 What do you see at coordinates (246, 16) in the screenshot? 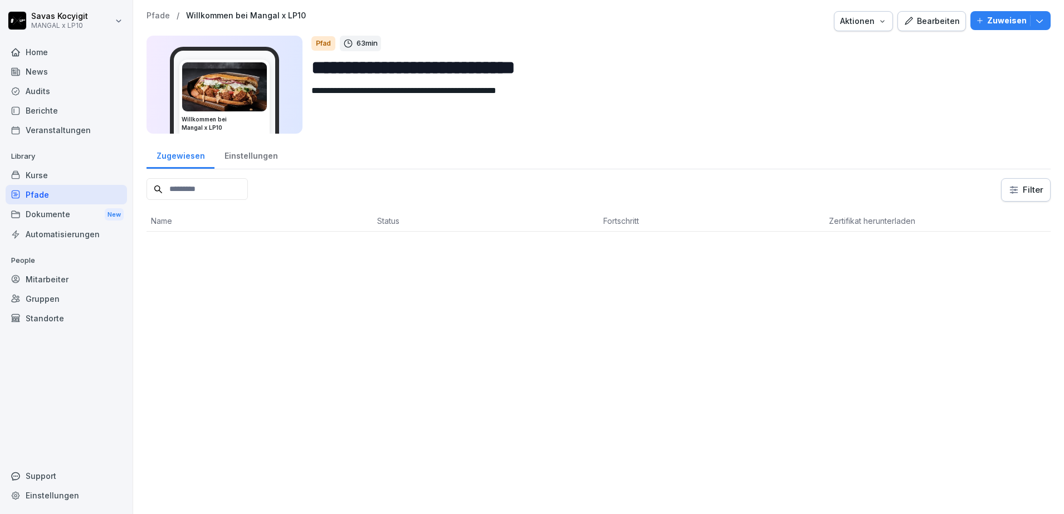
I see `p: Willkommen bei Mangal x LP10` at bounding box center [246, 16].